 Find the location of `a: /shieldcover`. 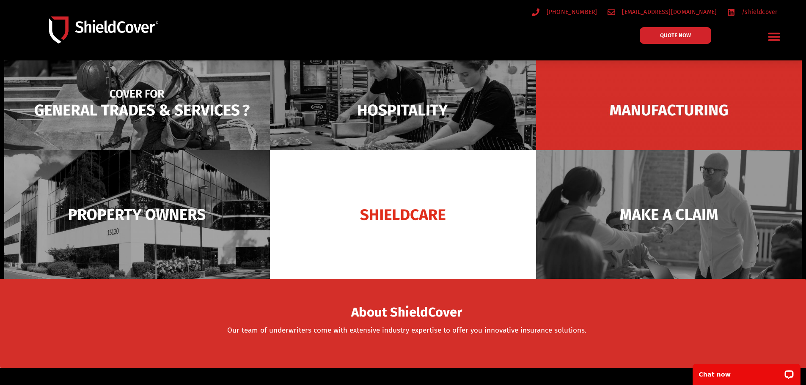

a: /shieldcover is located at coordinates (752, 12).